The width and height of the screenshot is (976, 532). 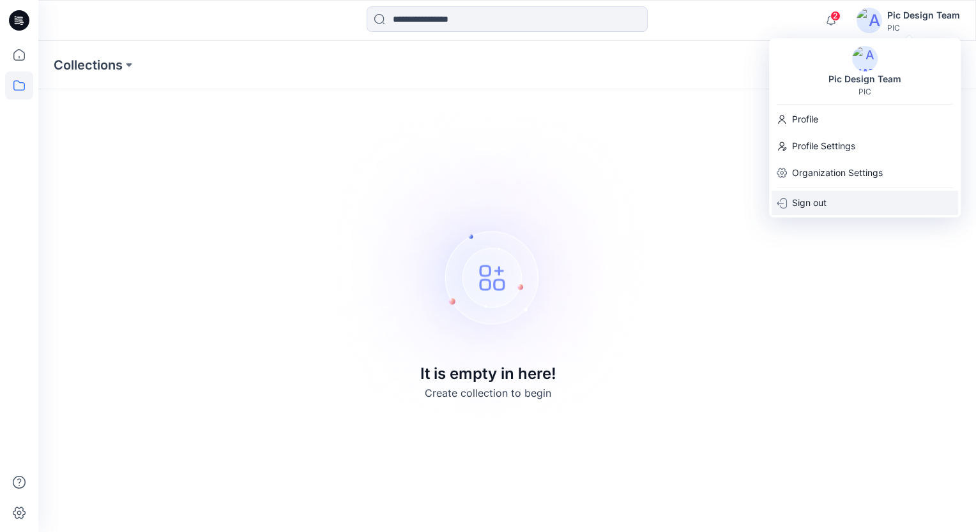 I want to click on p: Organization Settings, so click(x=837, y=173).